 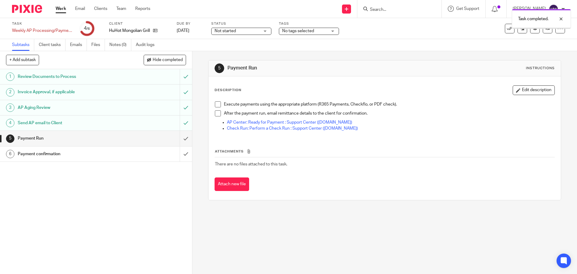 I want to click on p: After the payment run, email remittance details to the client for confirmation., so click(x=389, y=113).